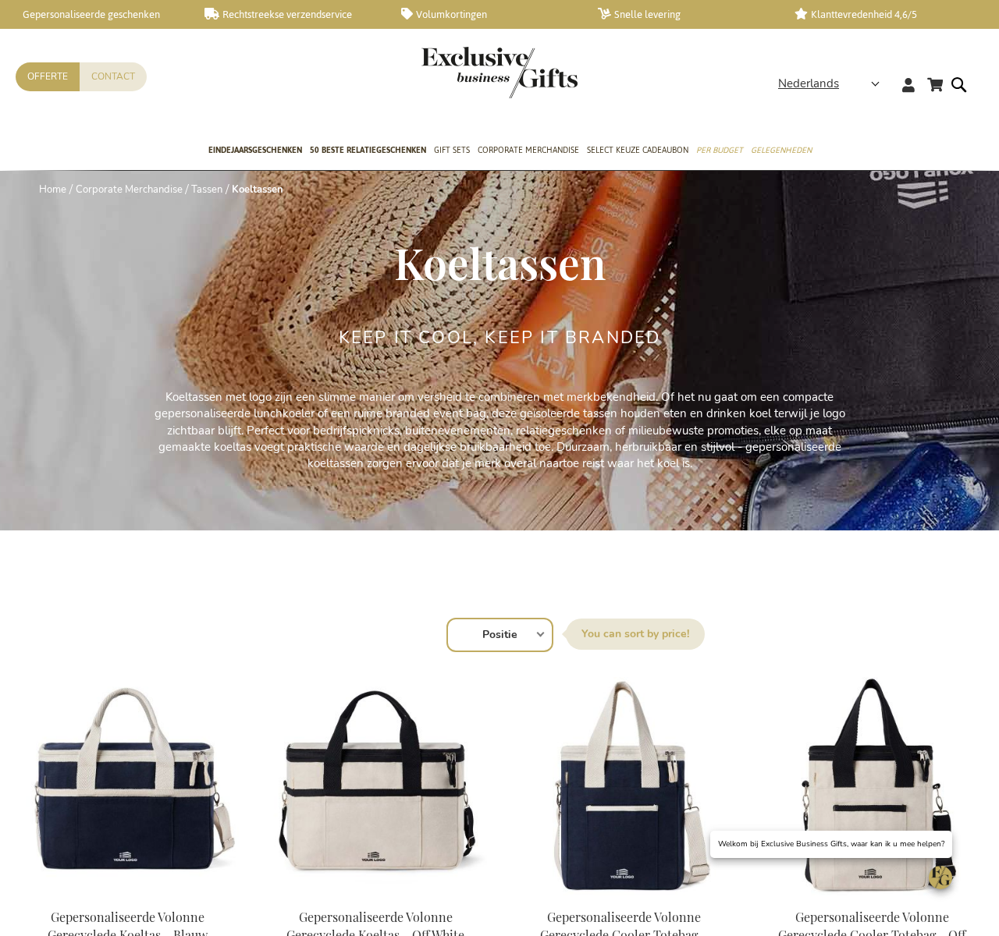  Describe the element at coordinates (623, 896) in the screenshot. I see `a: Gepersonaliseerde Volonne Gerecyclede Cooler Totebag - Blauw` at that location.